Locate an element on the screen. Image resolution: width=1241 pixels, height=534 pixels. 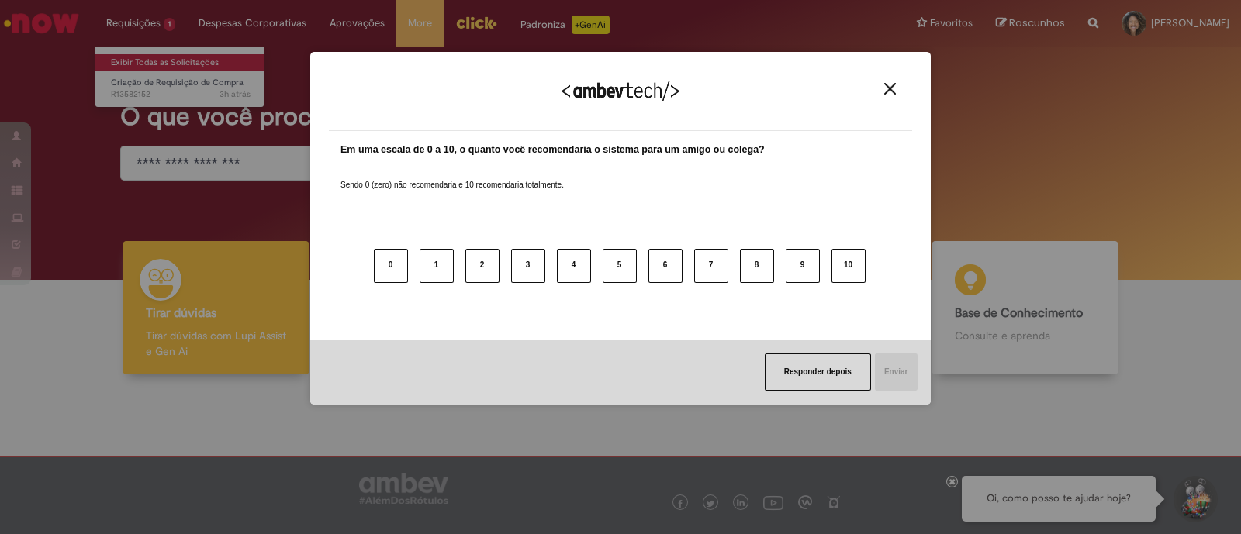
button: 8 is located at coordinates (757, 266).